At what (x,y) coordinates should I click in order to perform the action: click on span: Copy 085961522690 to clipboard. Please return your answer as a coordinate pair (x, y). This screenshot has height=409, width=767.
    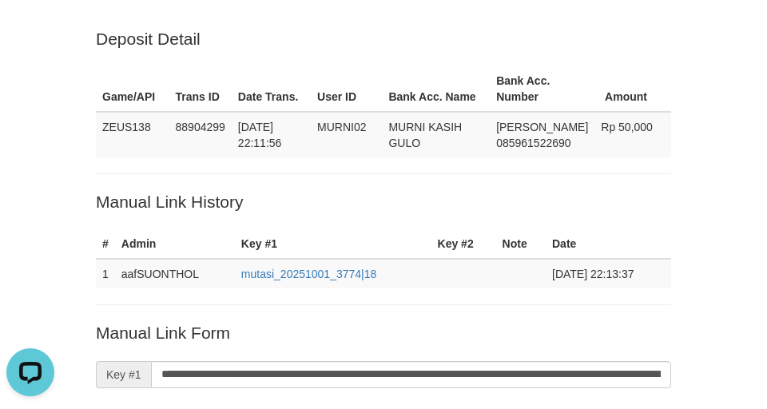
    Looking at the image, I should click on (533, 143).